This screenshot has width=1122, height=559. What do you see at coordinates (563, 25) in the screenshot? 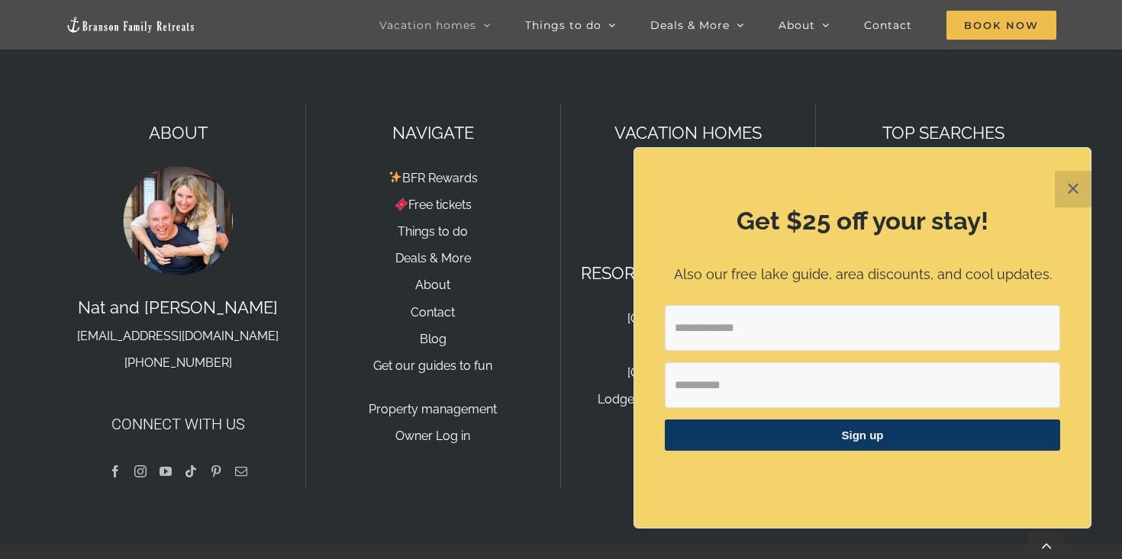
I see `span: Things to do` at bounding box center [563, 25].